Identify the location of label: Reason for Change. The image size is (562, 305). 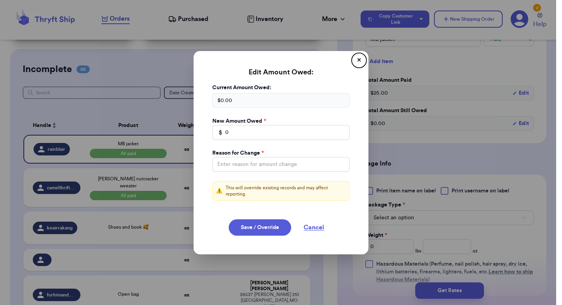
(238, 153).